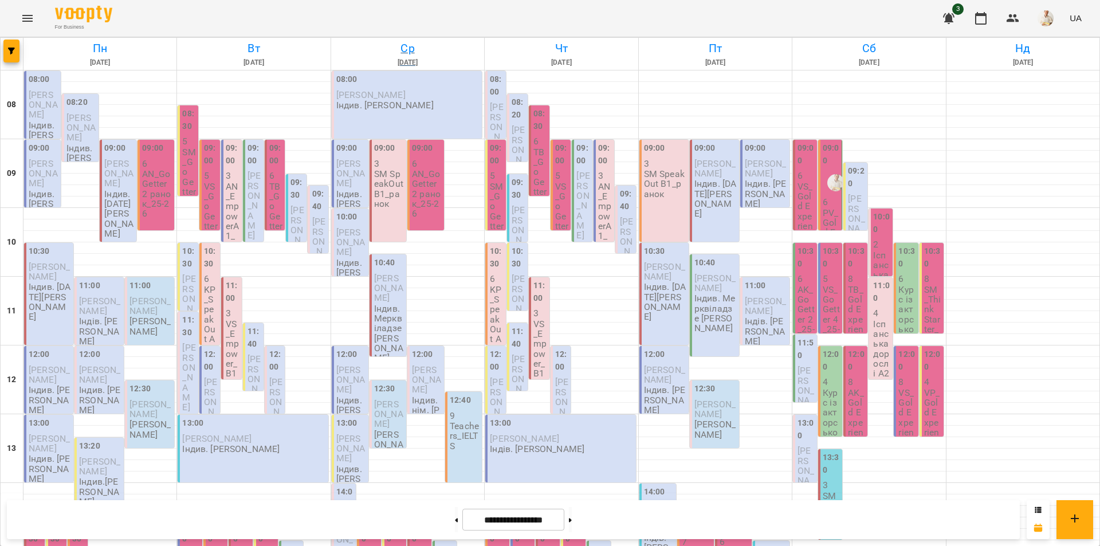  Describe the element at coordinates (836, 183) in the screenshot. I see `div: Поволоцький В'ячеслав Олександрович` at that location.